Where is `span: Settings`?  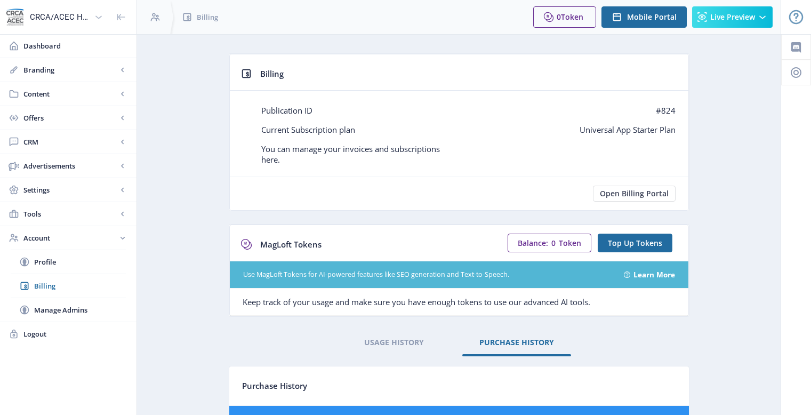 span: Settings is located at coordinates (70, 190).